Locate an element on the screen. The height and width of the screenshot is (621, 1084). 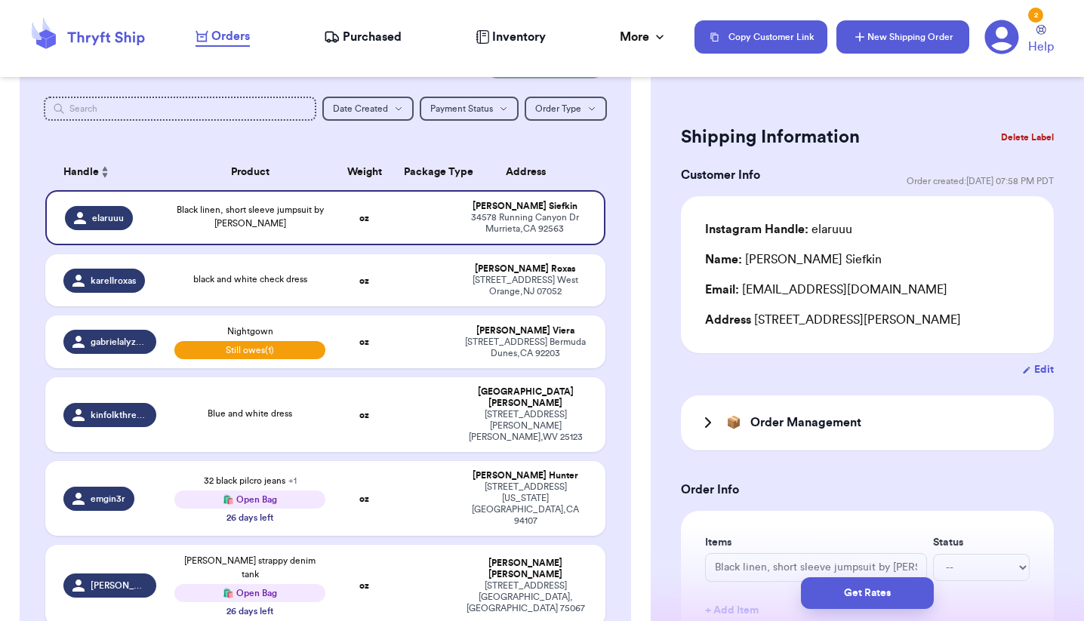
button: New Shipping Order is located at coordinates (902, 37).